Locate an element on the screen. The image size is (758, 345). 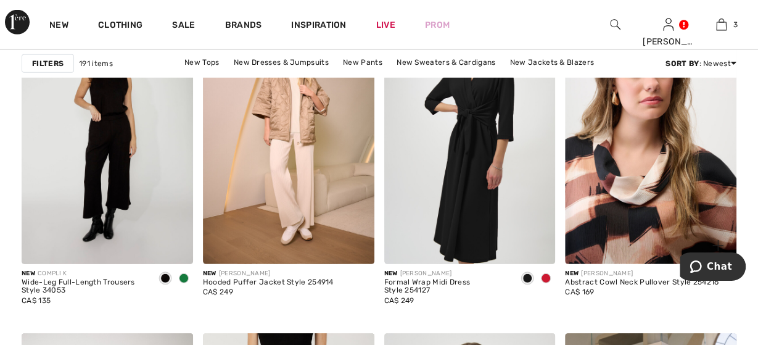
span: 191 items is located at coordinates (96, 64).